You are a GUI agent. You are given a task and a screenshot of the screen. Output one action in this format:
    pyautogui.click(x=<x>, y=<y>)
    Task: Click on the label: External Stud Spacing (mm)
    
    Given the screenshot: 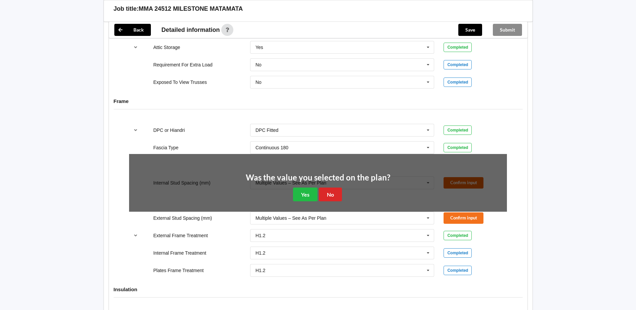 What is the action you would take?
    pyautogui.click(x=182, y=218)
    